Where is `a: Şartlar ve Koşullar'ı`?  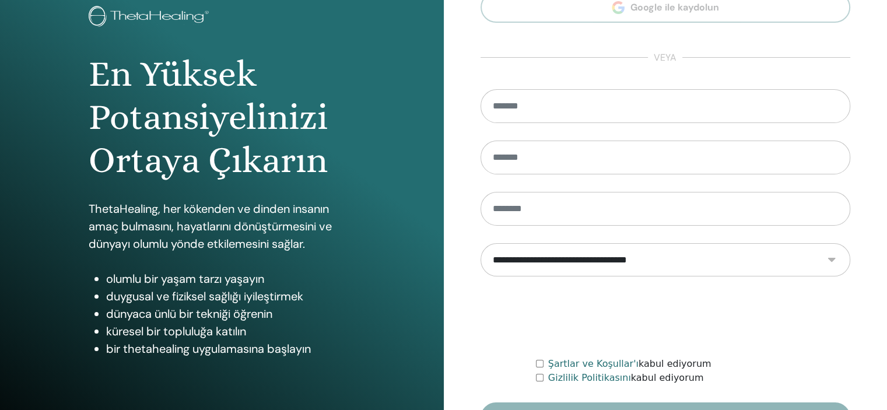
a: Şartlar ve Koşullar'ı is located at coordinates (593, 363).